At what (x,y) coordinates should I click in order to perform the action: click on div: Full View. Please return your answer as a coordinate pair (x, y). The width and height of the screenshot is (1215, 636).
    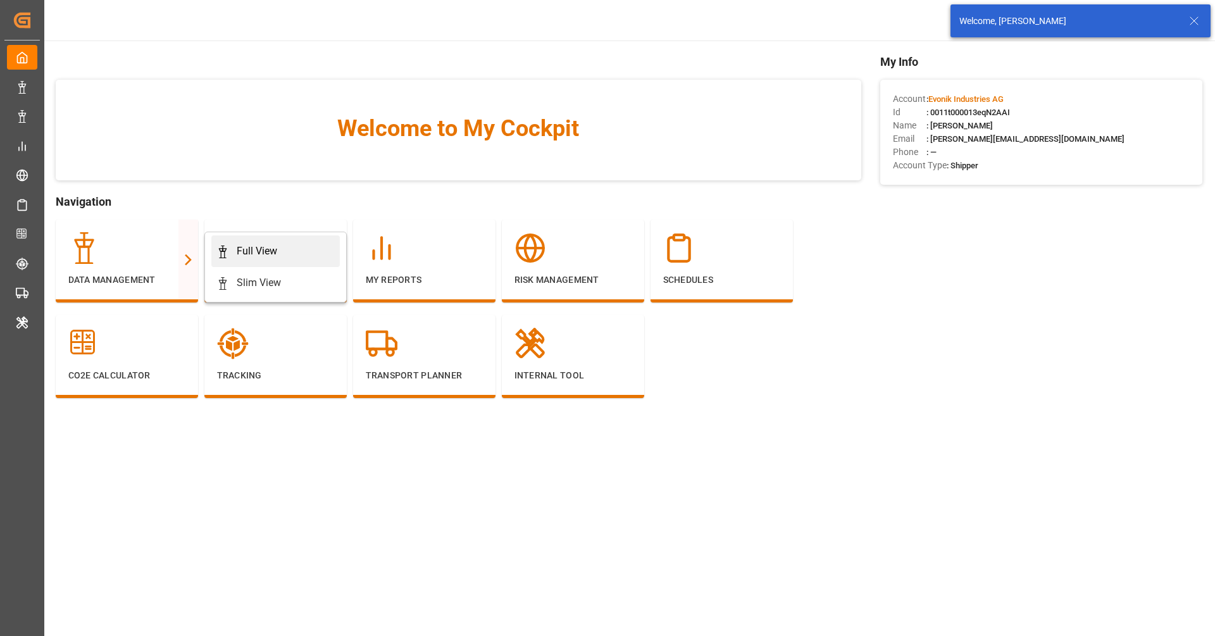
    Looking at the image, I should click on (257, 251).